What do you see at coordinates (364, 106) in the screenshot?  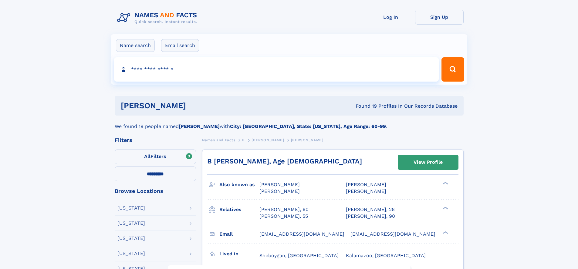 I see `div: Found 19 Profiles In Our Records Database` at bounding box center [364, 106].